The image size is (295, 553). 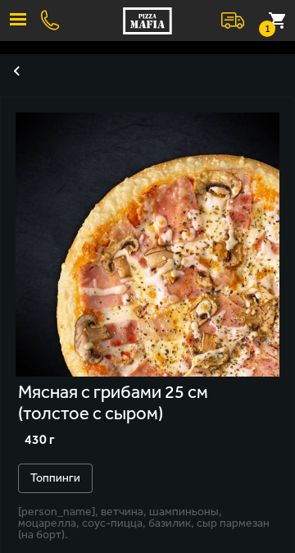 I want to click on div: Мясная с грибами 25 см (толстое с сыром), so click(x=148, y=403).